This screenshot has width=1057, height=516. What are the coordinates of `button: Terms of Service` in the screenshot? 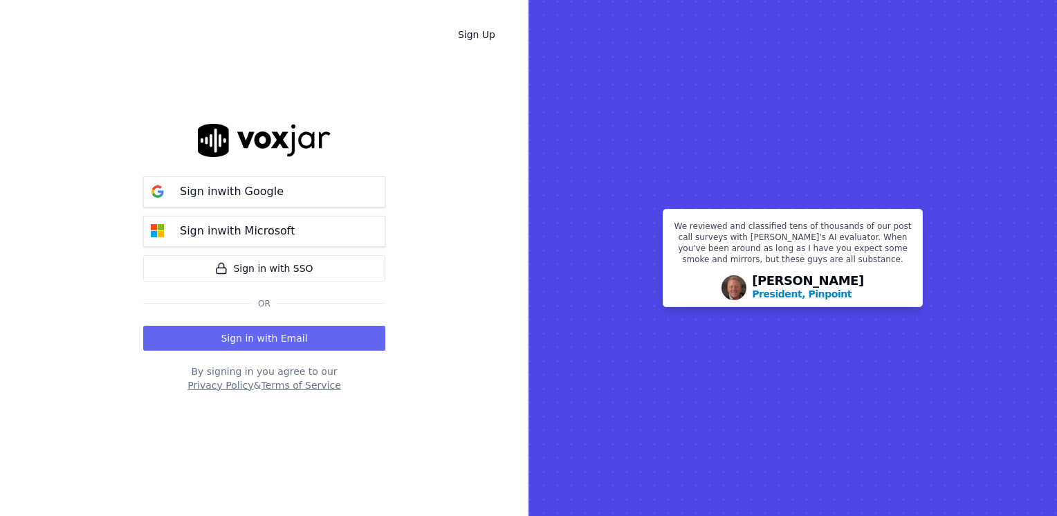 It's located at (300, 385).